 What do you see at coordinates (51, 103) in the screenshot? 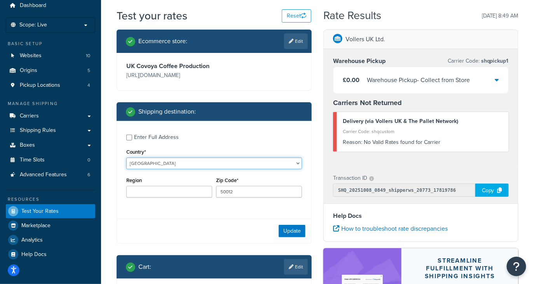
I see `div: Manage Shipping` at bounding box center [51, 103].